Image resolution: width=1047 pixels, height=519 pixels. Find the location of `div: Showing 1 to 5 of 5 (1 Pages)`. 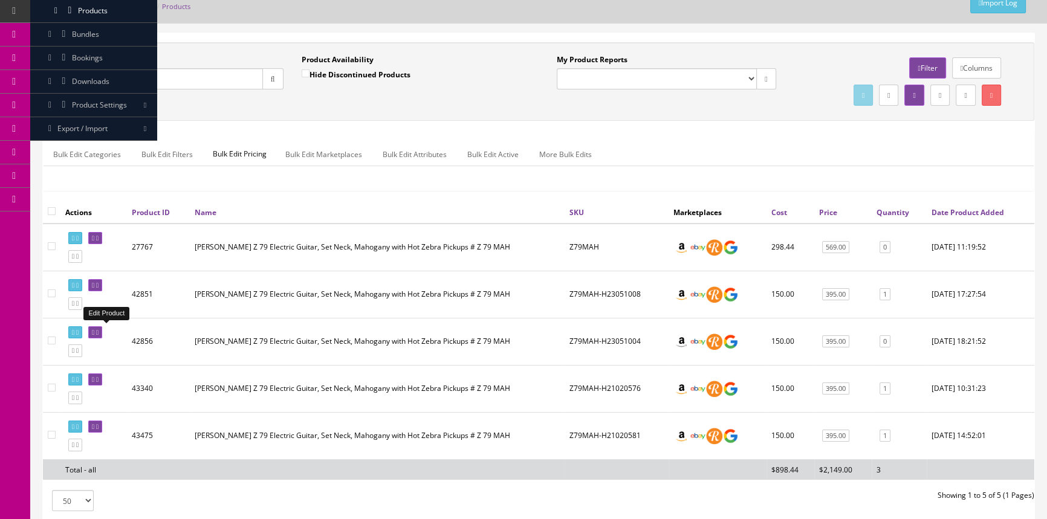

div: Showing 1 to 5 of 5 (1 Pages) is located at coordinates (791, 496).